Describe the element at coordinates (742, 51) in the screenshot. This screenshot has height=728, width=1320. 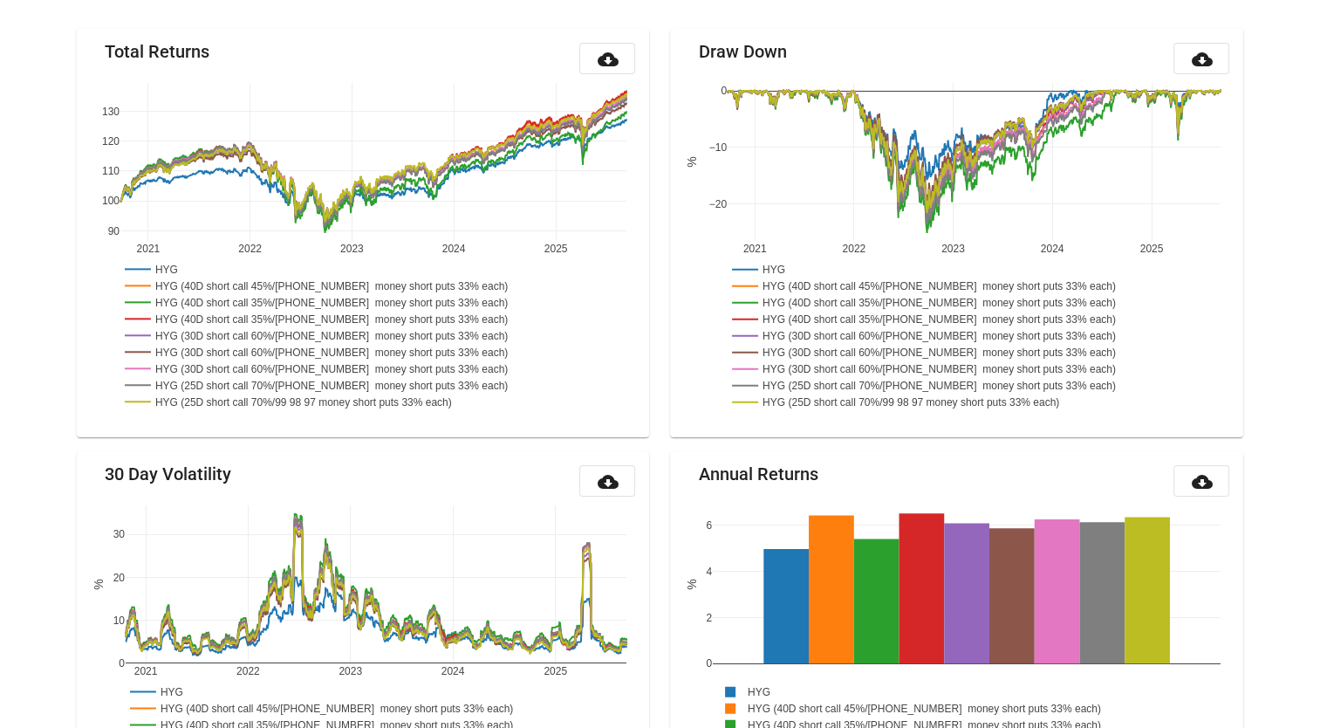
I see `mat-card-title: Draw Down` at that location.